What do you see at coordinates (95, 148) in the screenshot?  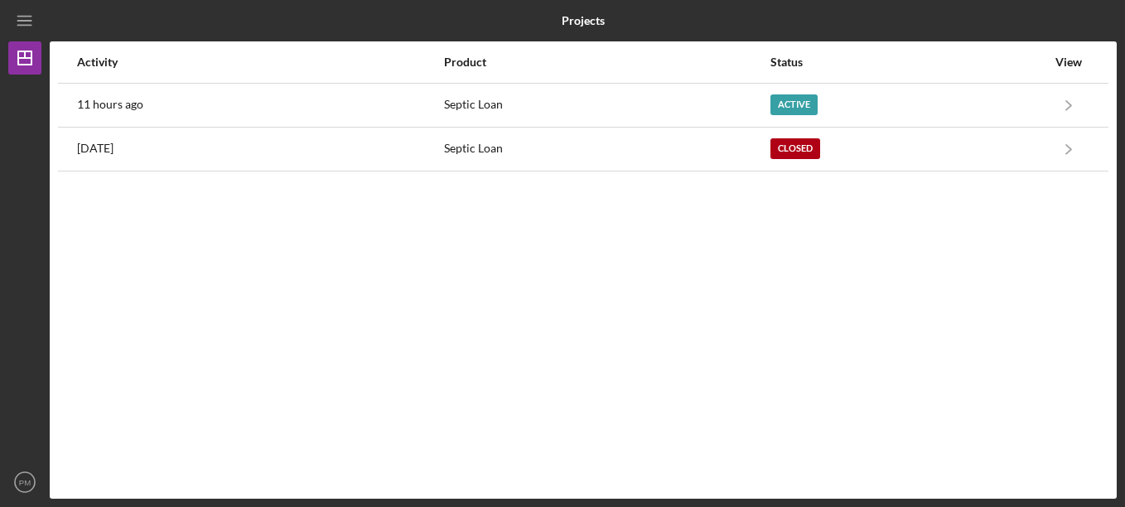 I see `time: 2023-12-11 15:40` at bounding box center [95, 148].